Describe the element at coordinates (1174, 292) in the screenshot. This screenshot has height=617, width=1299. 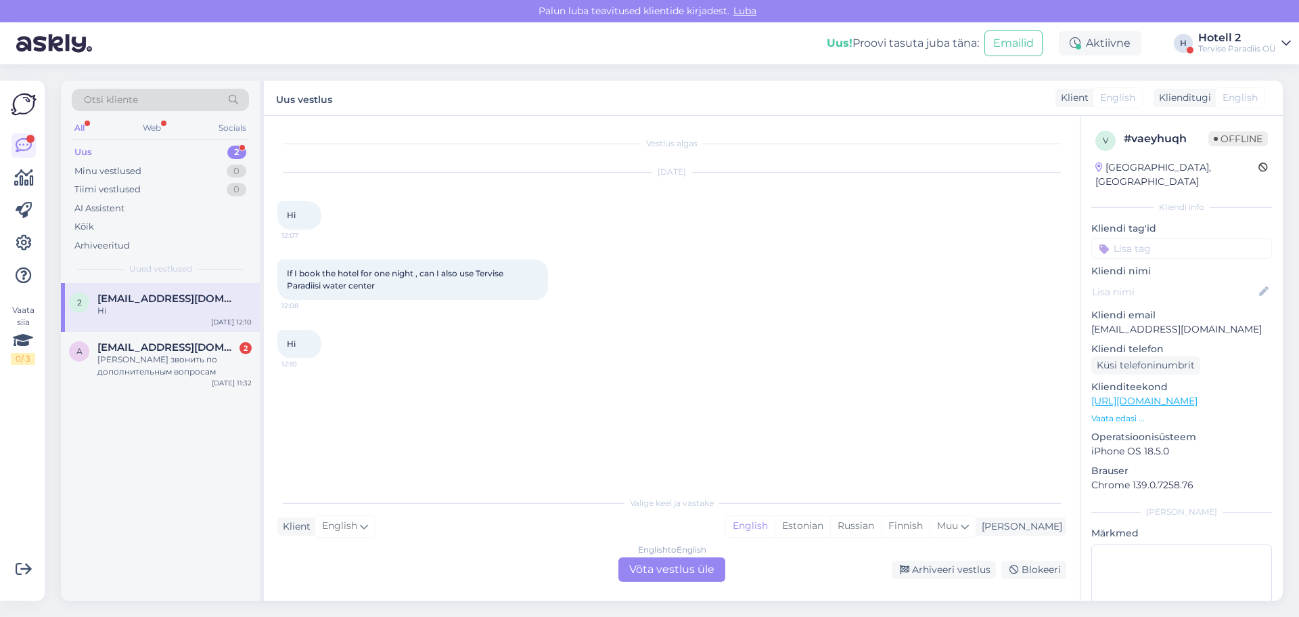
I see `input: Lisa nimi` at that location.